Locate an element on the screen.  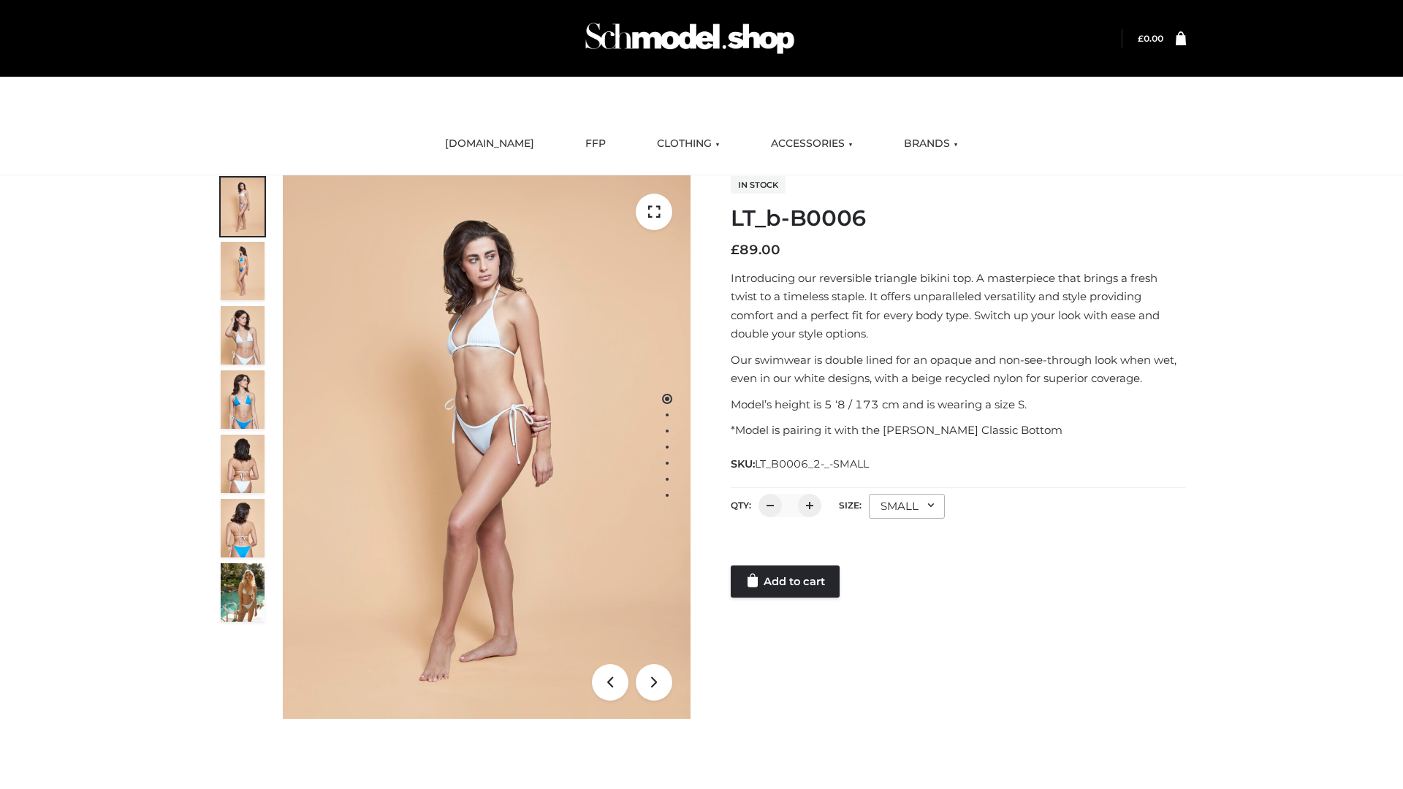
img: ArielClassicBikiniTop_CloudNine_AzureSky_OW114ECO_2-scaled.jpg is located at coordinates (243, 271).